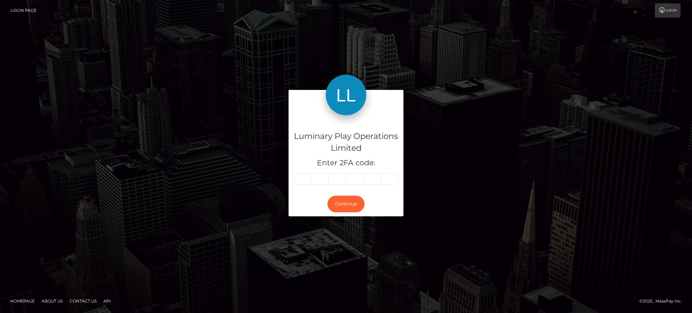  What do you see at coordinates (662, 301) in the screenshot?
I see `div: © 2025 , MassPay Inc.` at bounding box center [662, 301].